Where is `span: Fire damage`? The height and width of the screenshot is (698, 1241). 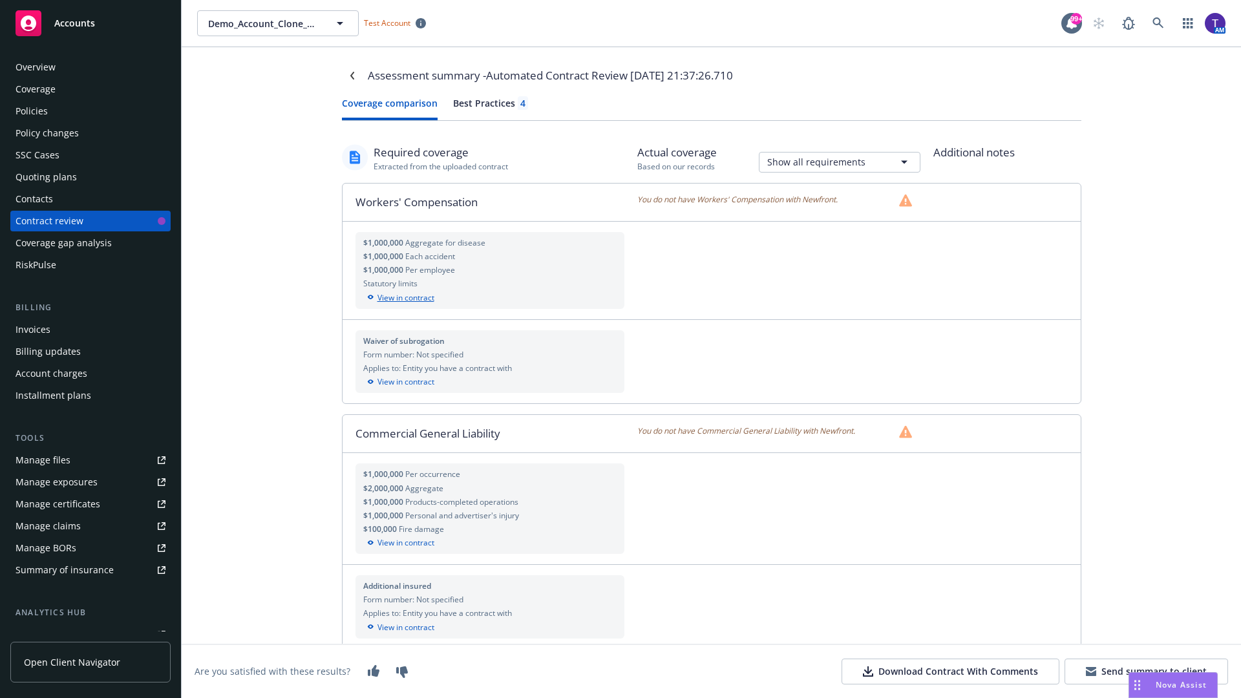 span: Fire damage is located at coordinates (421, 529).